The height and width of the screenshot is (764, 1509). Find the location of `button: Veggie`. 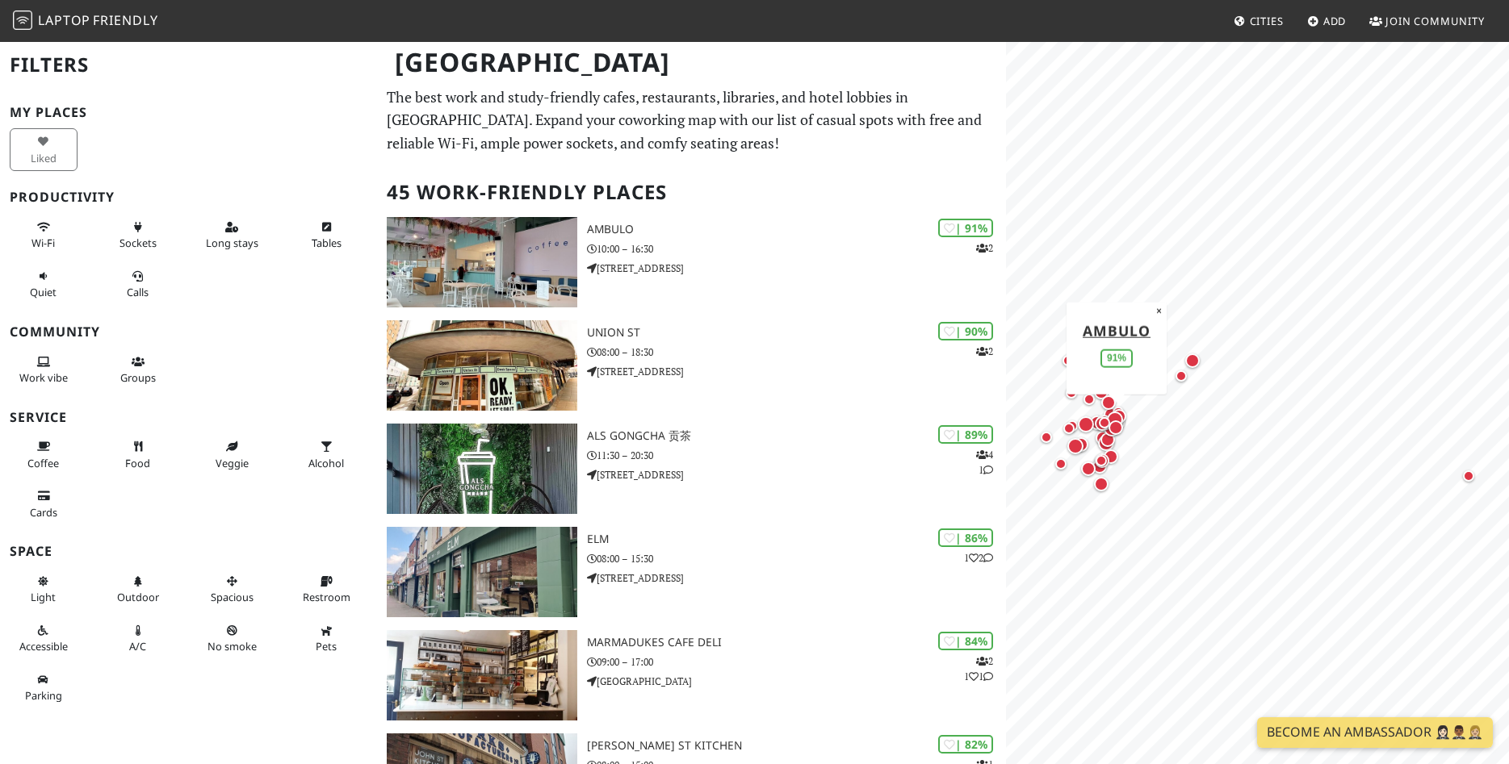

button: Veggie is located at coordinates (232, 454).